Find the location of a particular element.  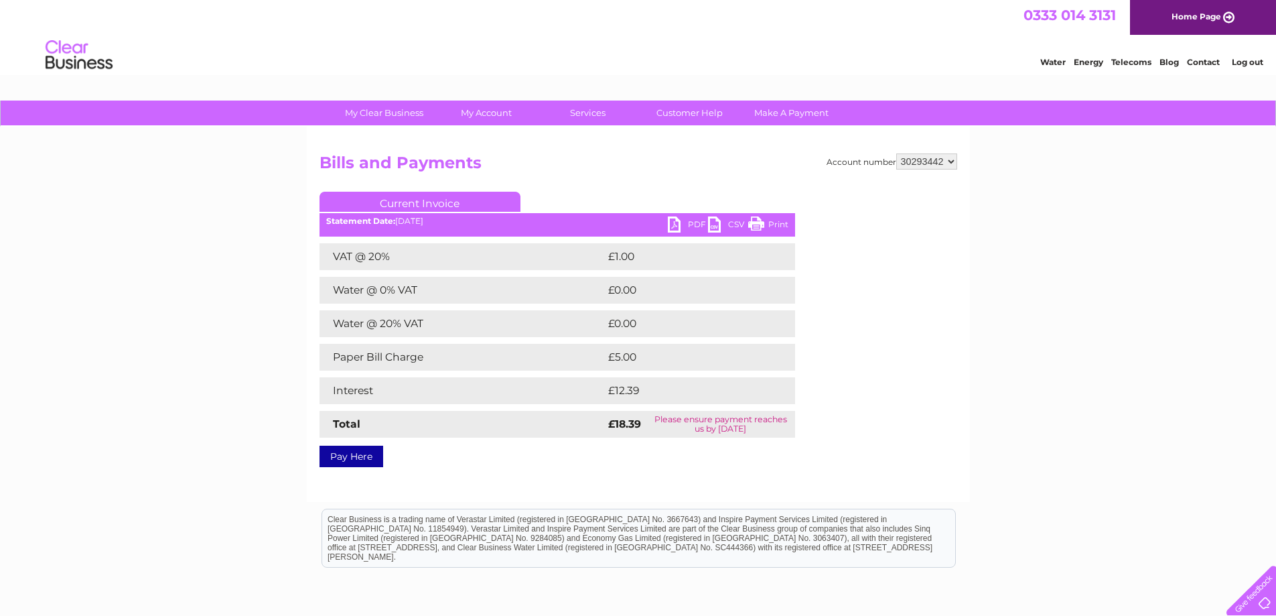

a: CSV is located at coordinates (728, 226).